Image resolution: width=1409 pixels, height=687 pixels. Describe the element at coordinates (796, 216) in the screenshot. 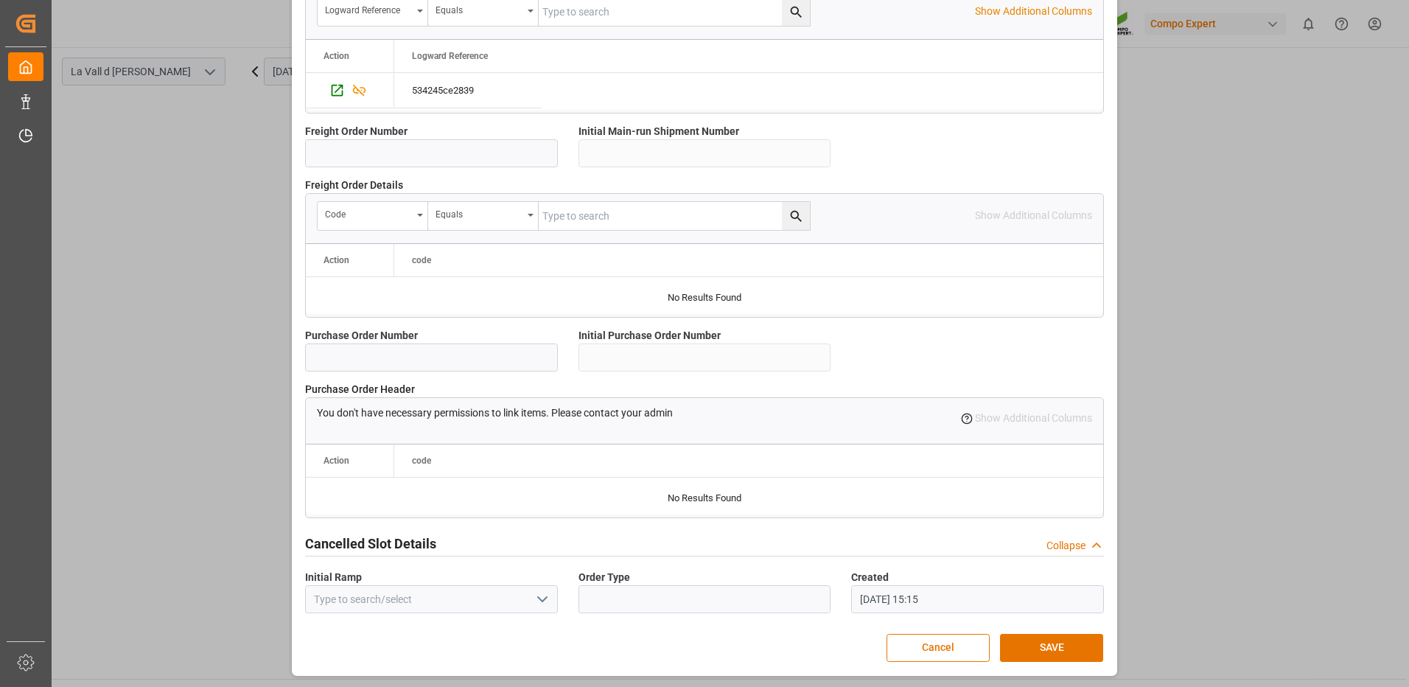

I see `button: search button` at that location.